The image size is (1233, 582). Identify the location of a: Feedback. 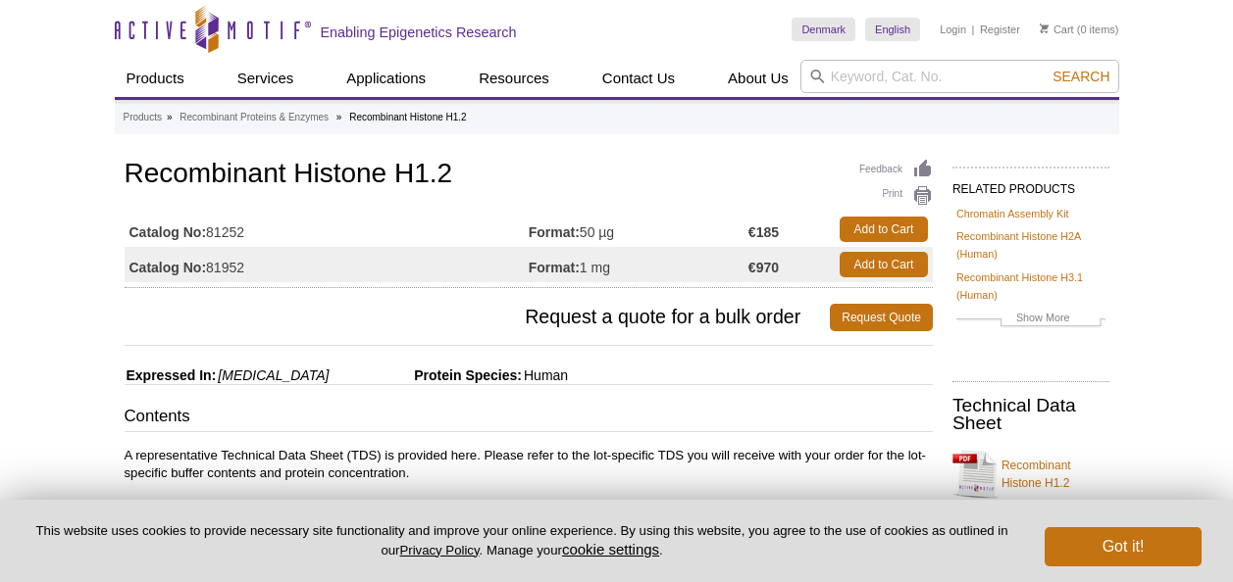
(895, 170).